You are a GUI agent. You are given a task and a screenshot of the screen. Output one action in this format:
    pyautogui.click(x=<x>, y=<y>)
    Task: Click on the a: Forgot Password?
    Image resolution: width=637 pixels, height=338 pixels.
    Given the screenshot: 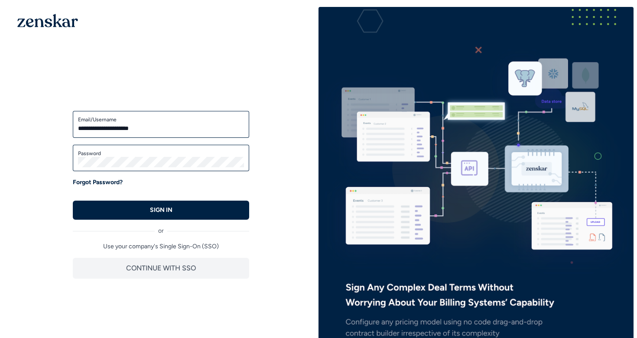 What is the action you would take?
    pyautogui.click(x=97, y=182)
    